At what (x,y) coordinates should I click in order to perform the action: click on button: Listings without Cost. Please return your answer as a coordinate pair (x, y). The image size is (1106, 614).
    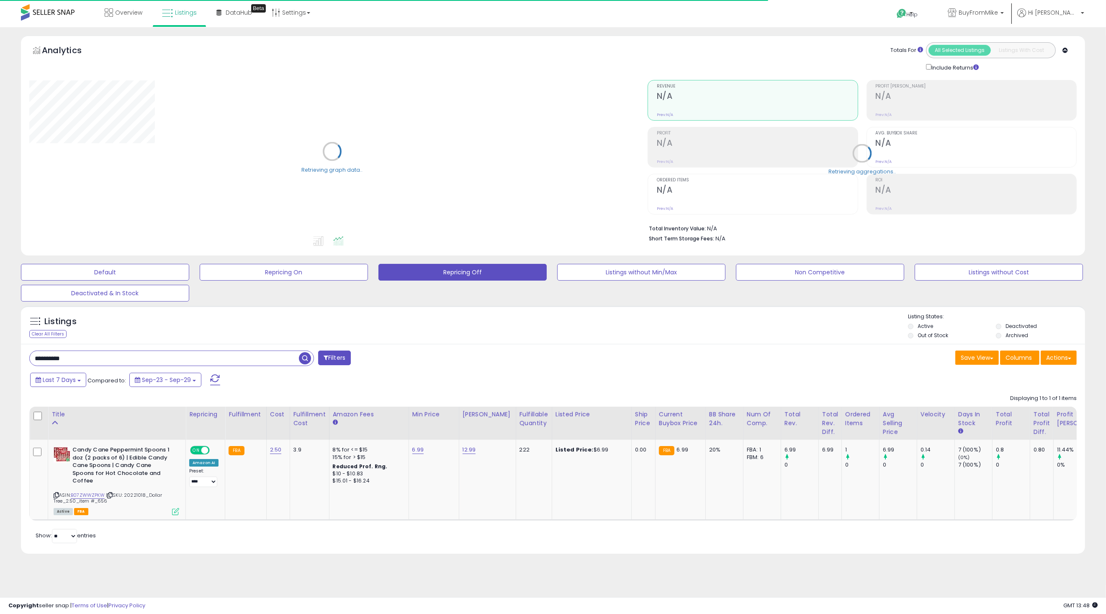
    Looking at the image, I should click on (999, 272).